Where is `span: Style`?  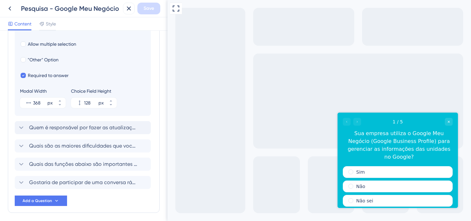 span: Style is located at coordinates (51, 24).